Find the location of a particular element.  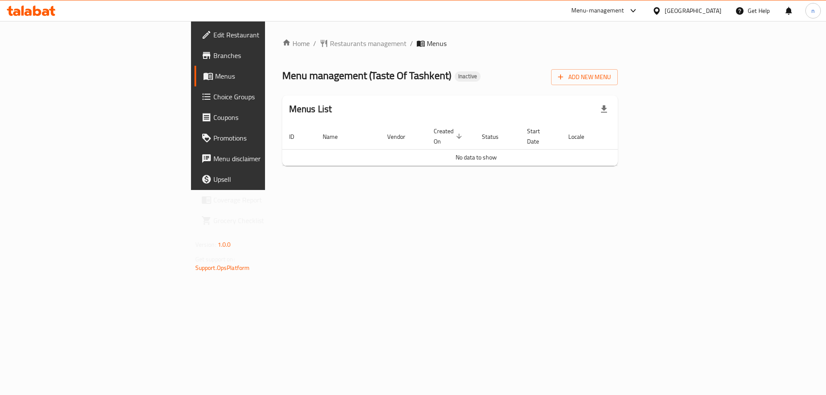

div: Export file is located at coordinates (604, 109).